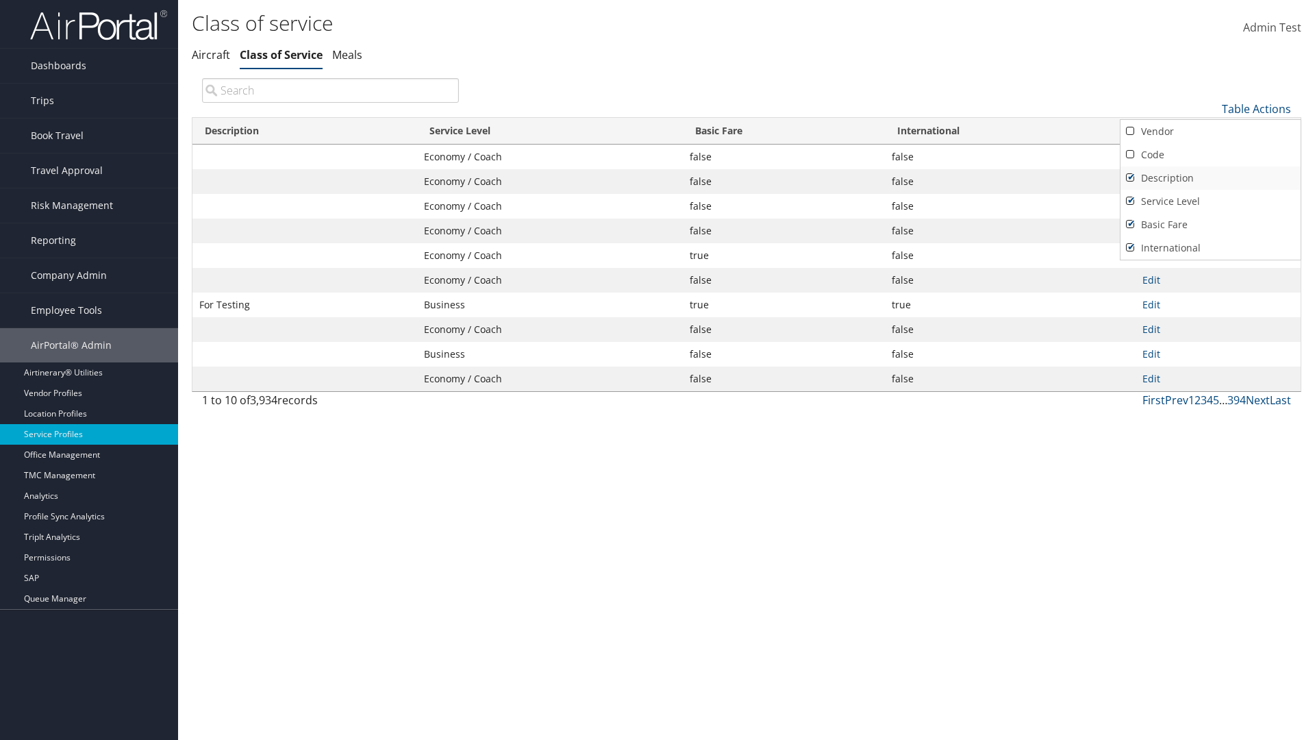 The image size is (1315, 740). Describe the element at coordinates (1210, 248) in the screenshot. I see `a: International` at that location.